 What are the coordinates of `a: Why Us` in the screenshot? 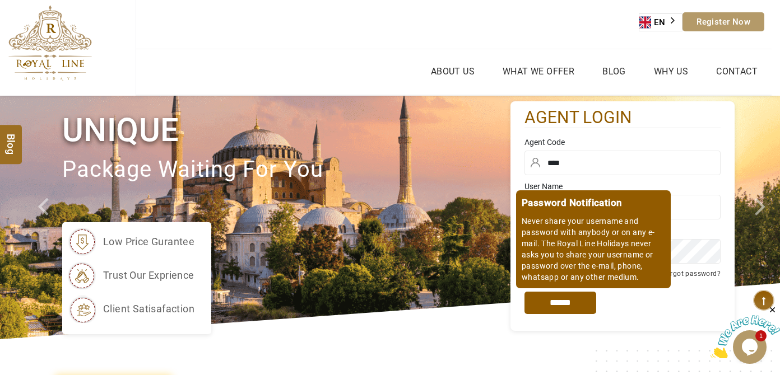 It's located at (670, 71).